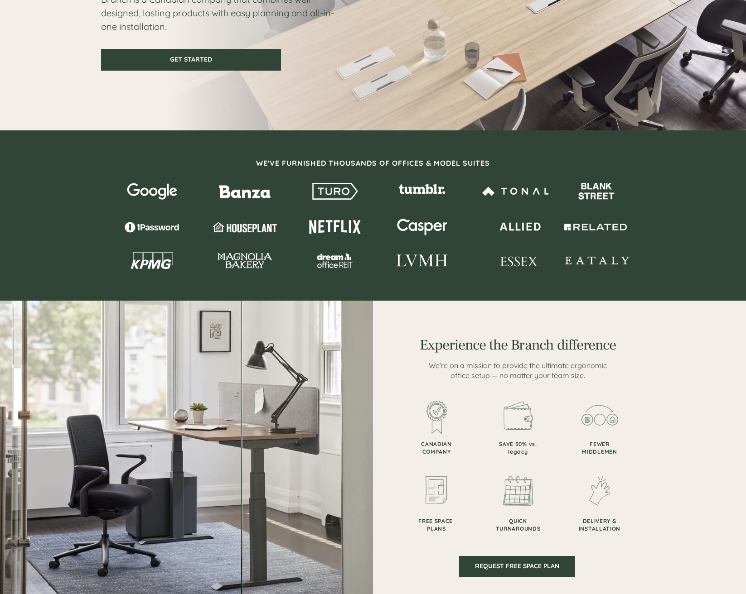 This screenshot has height=594, width=746. What do you see at coordinates (517, 370) in the screenshot?
I see `span: We’re on a mission to provide the ultimate ergonomic office setup — no matter your team size.` at bounding box center [517, 370].